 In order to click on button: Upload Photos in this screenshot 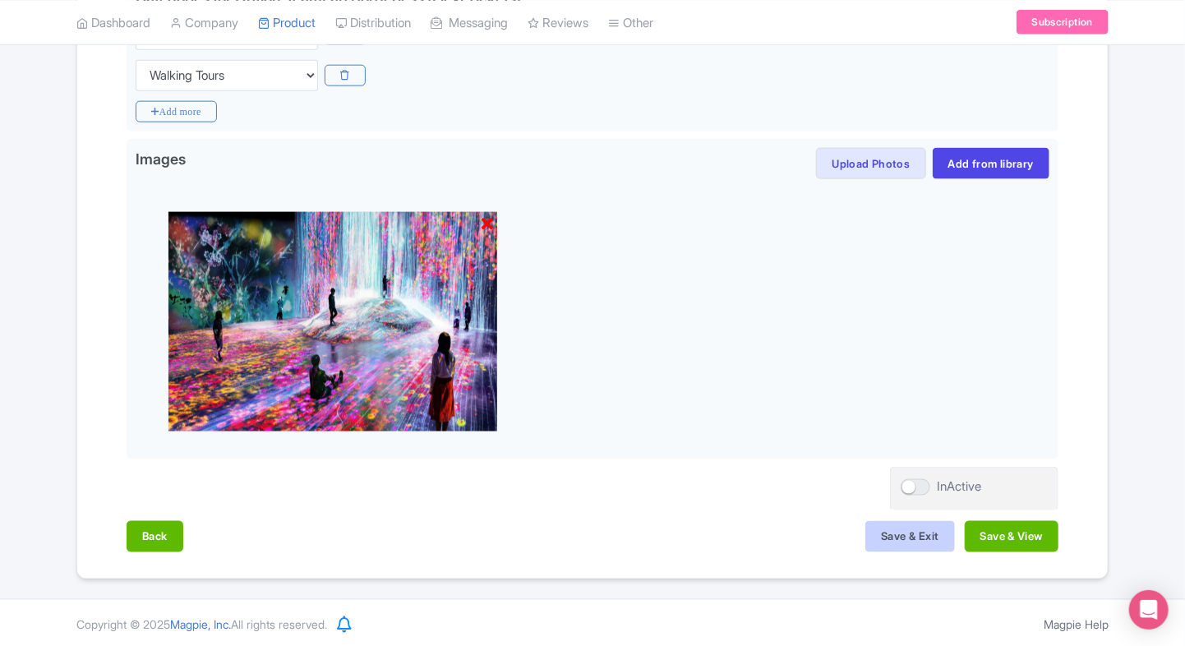, I will do `click(870, 164)`.